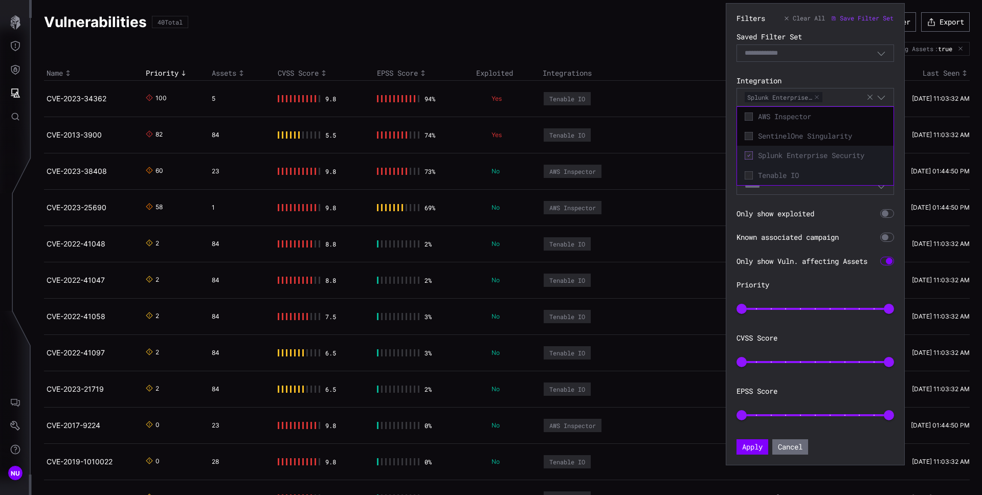  What do you see at coordinates (816, 285) in the screenshot?
I see `label: Priority` at bounding box center [816, 285].